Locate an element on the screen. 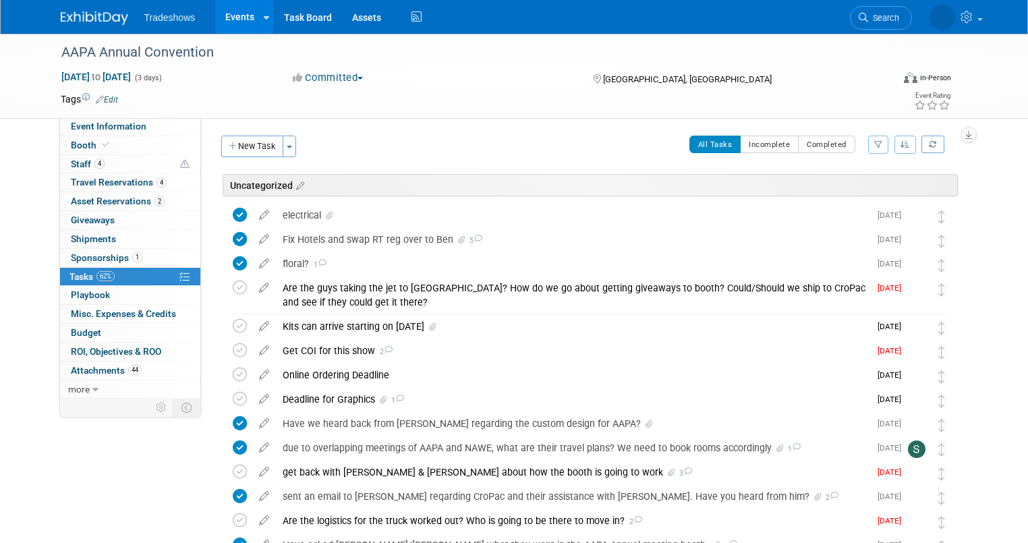 This screenshot has width=1028, height=543. a: Travel Reservations4 is located at coordinates (130, 182).